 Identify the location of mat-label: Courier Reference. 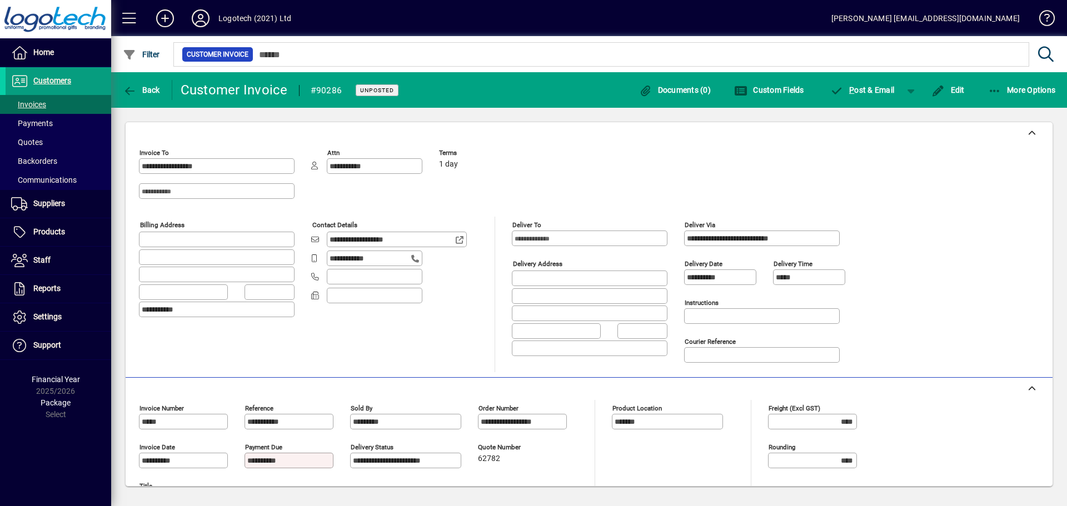
(710, 342).